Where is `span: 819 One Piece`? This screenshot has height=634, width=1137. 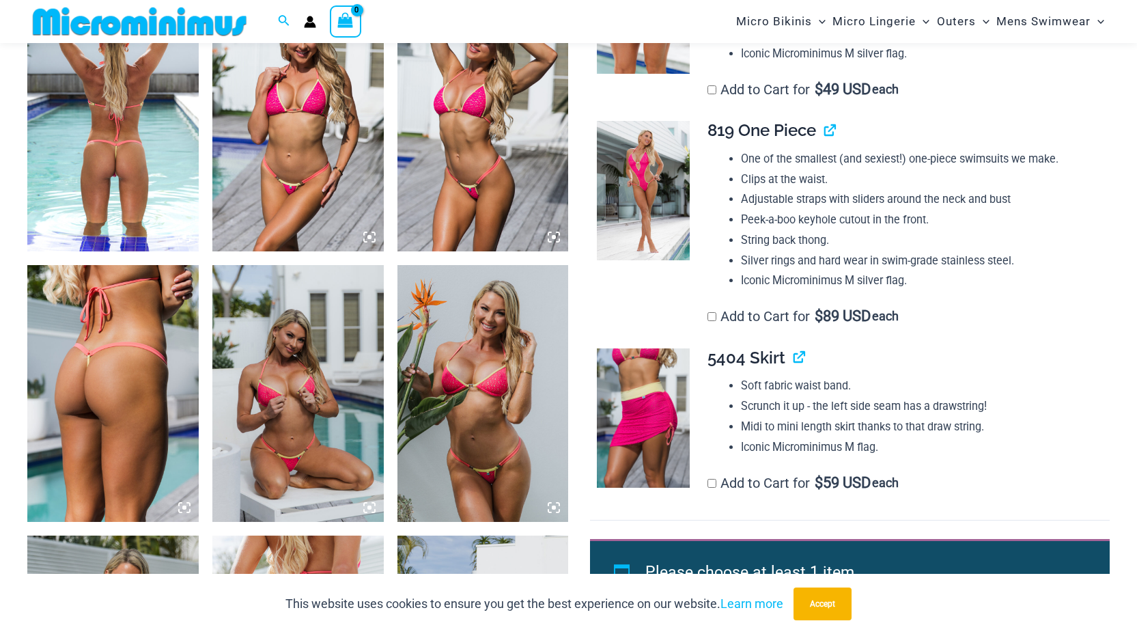
span: 819 One Piece is located at coordinates (762, 130).